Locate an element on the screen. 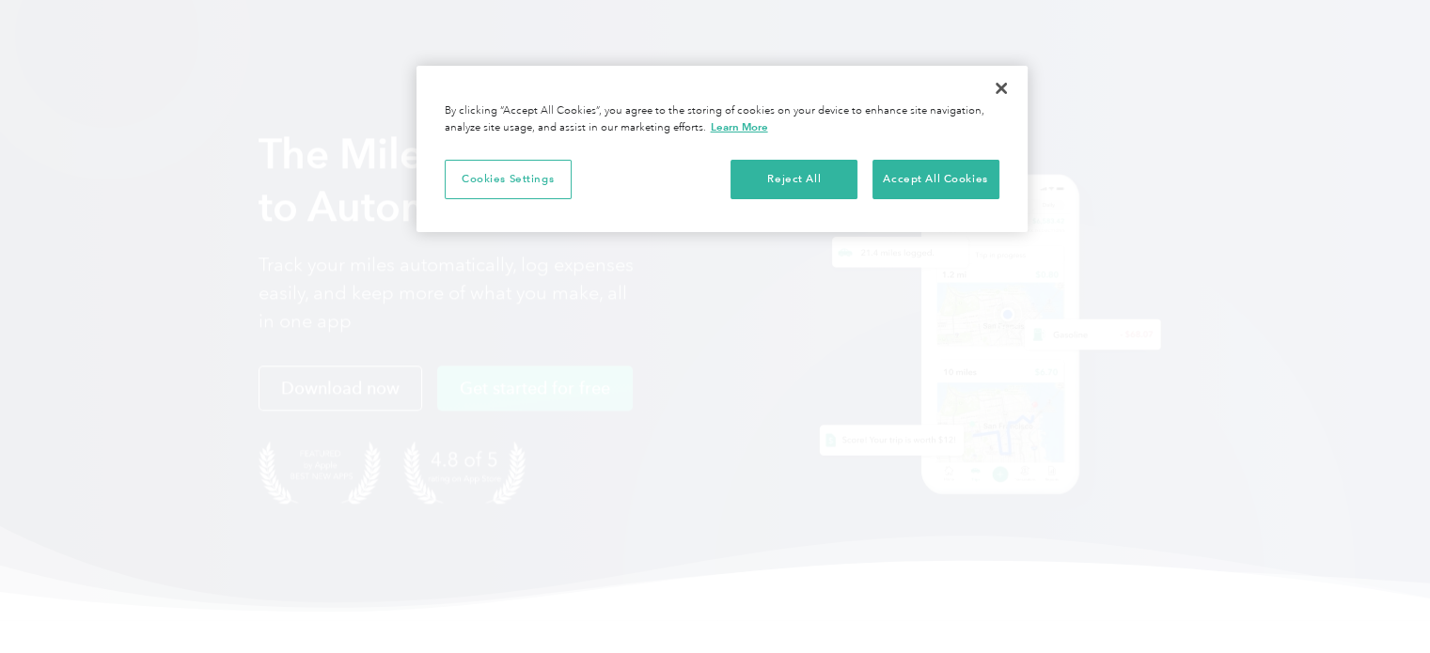 Image resolution: width=1430 pixels, height=653 pixels. button: Close is located at coordinates (1001, 88).